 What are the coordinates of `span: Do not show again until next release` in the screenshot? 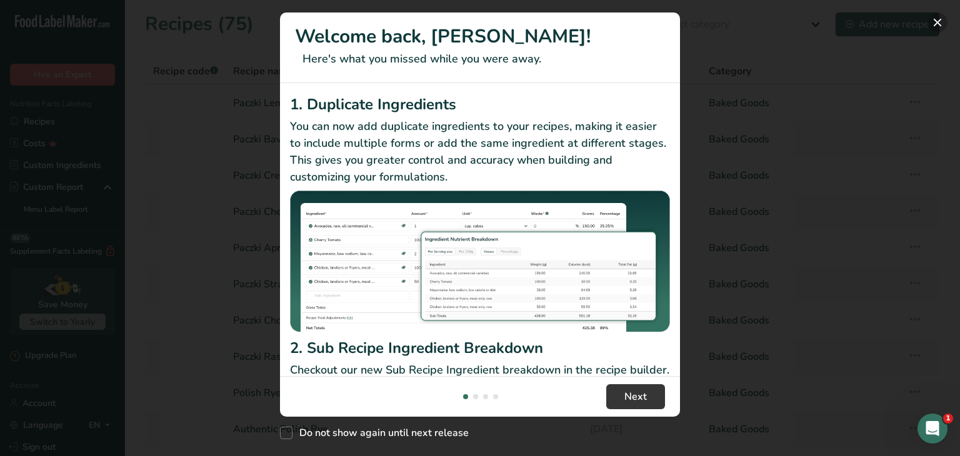 It's located at (381, 433).